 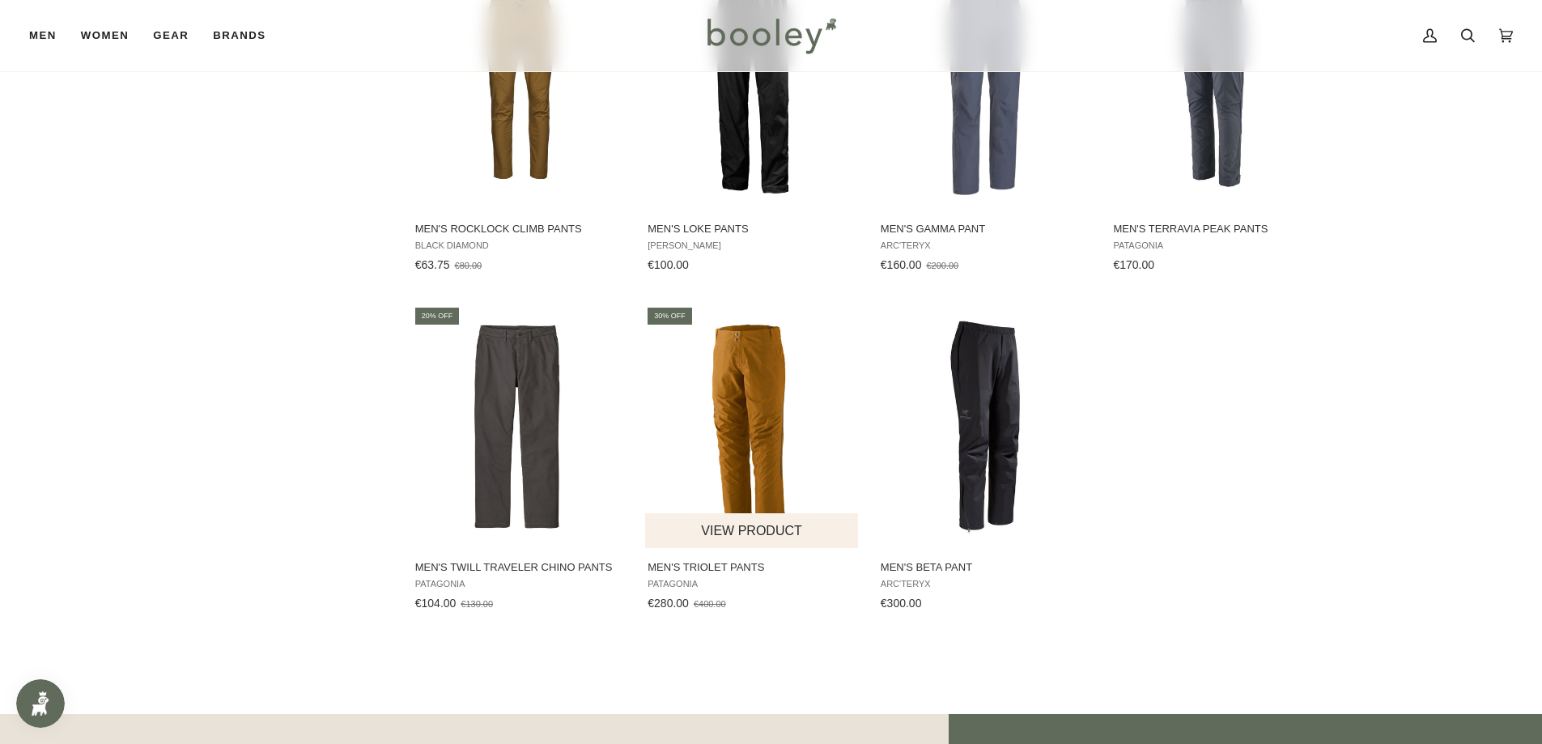 What do you see at coordinates (520, 427) in the screenshot?
I see `img: Patagonia Men's Twill Traveler Chino Pants Forge Grey - Booley Galway` at bounding box center [520, 427].